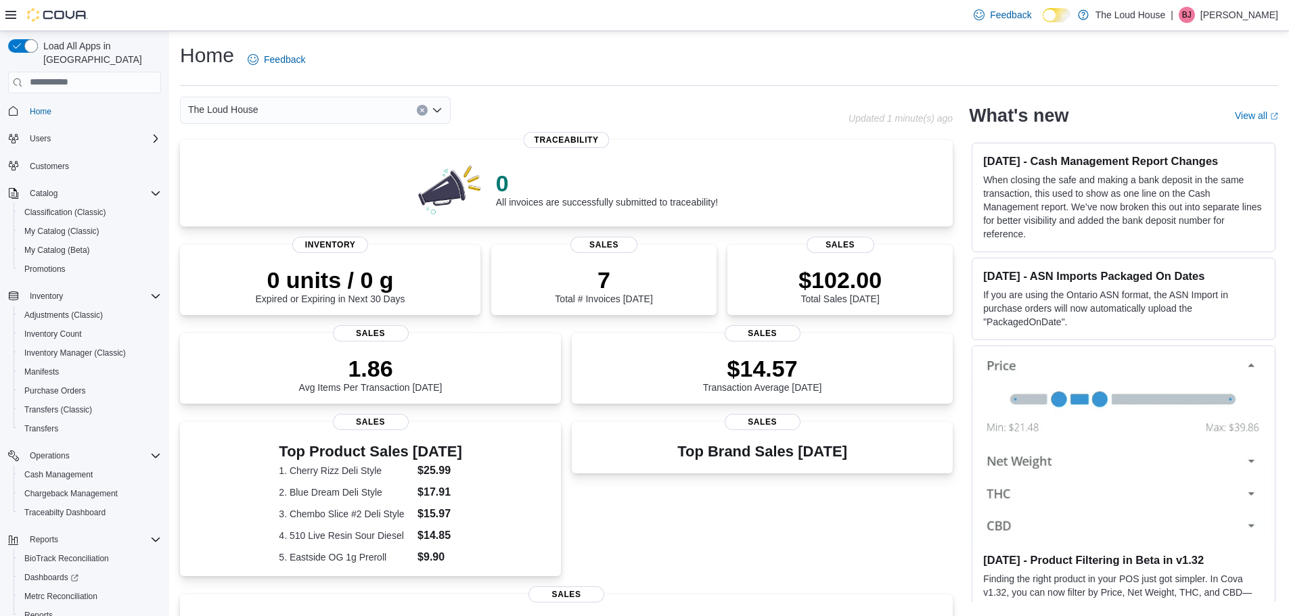  What do you see at coordinates (58, 410) in the screenshot?
I see `a: Transfers (Classic)` at bounding box center [58, 410].